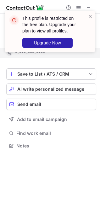 This screenshot has height=201, width=100. I want to click on img: ContactOut v5.3.10, so click(25, 8).